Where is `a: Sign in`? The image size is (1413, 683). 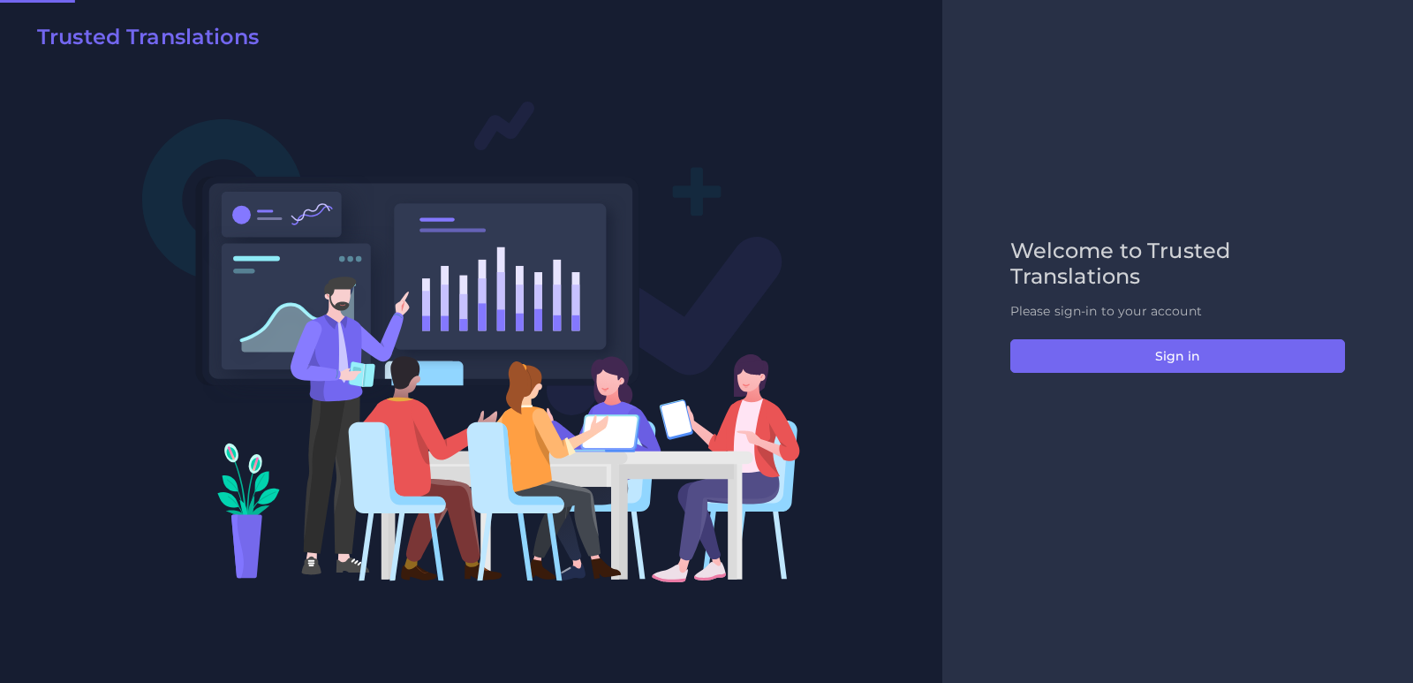 a: Sign in is located at coordinates (1177, 356).